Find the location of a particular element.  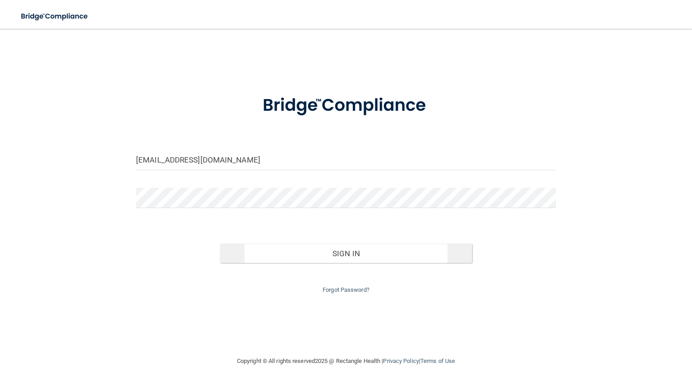

button: Sign In is located at coordinates (346, 254).